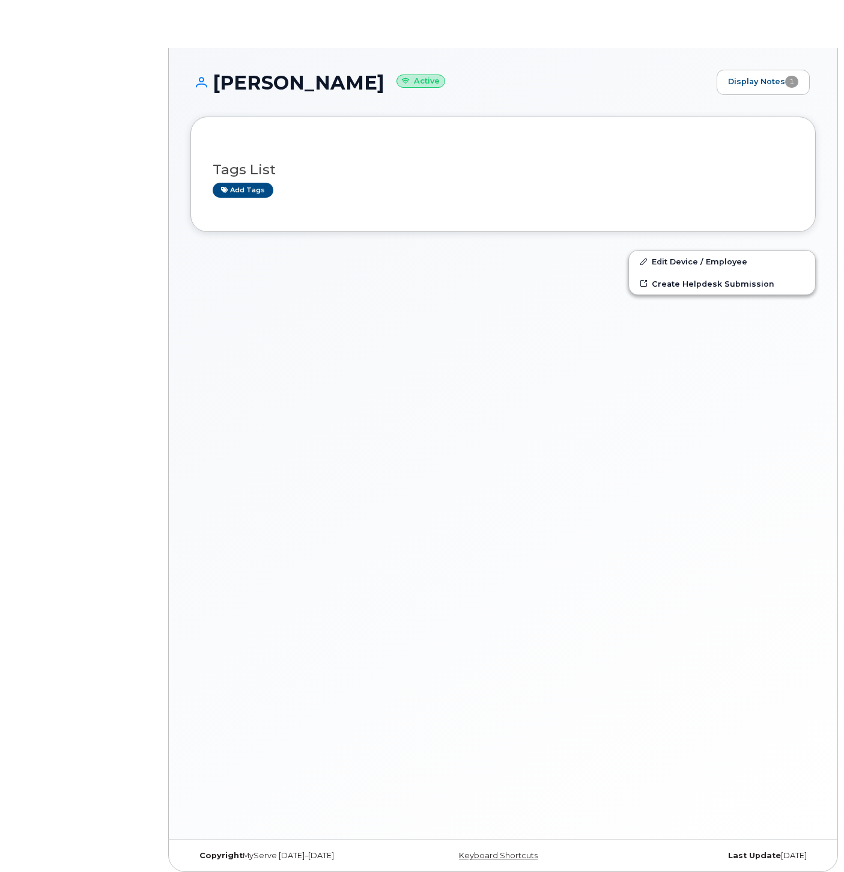  I want to click on a: Add tags, so click(243, 190).